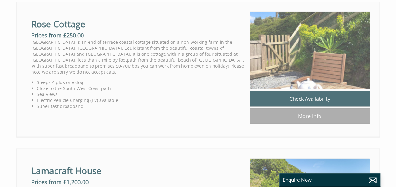  Describe the element at coordinates (66, 170) in the screenshot. I see `a: Lamacraft House` at that location.